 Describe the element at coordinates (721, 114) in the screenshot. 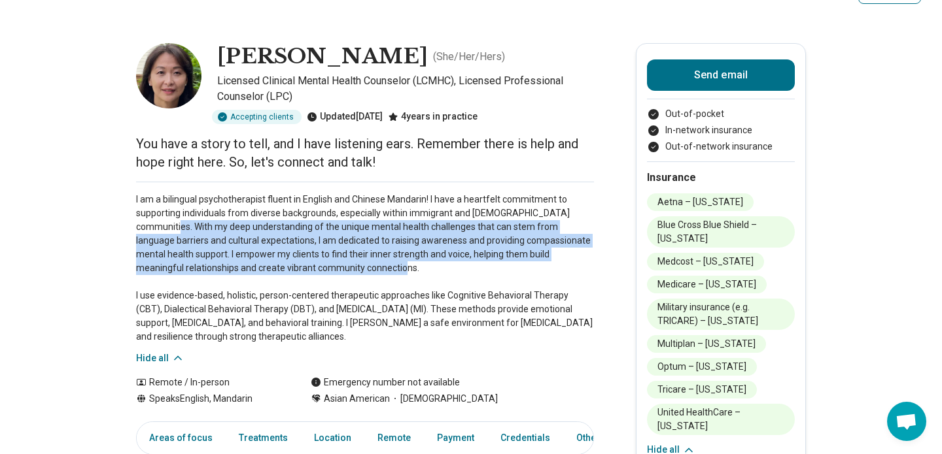

I see `li: Out-of-pocket` at that location.